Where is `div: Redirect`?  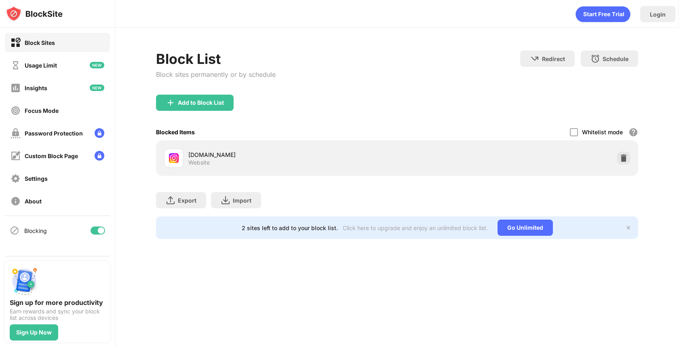 div: Redirect is located at coordinates (553, 59).